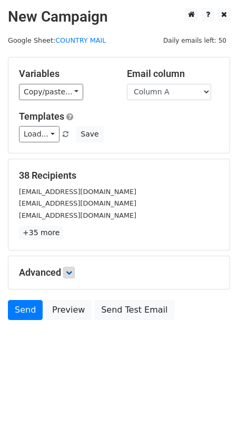 This screenshot has width=238, height=426. Describe the element at coordinates (119, 272) in the screenshot. I see `h5: Advanced` at that location.